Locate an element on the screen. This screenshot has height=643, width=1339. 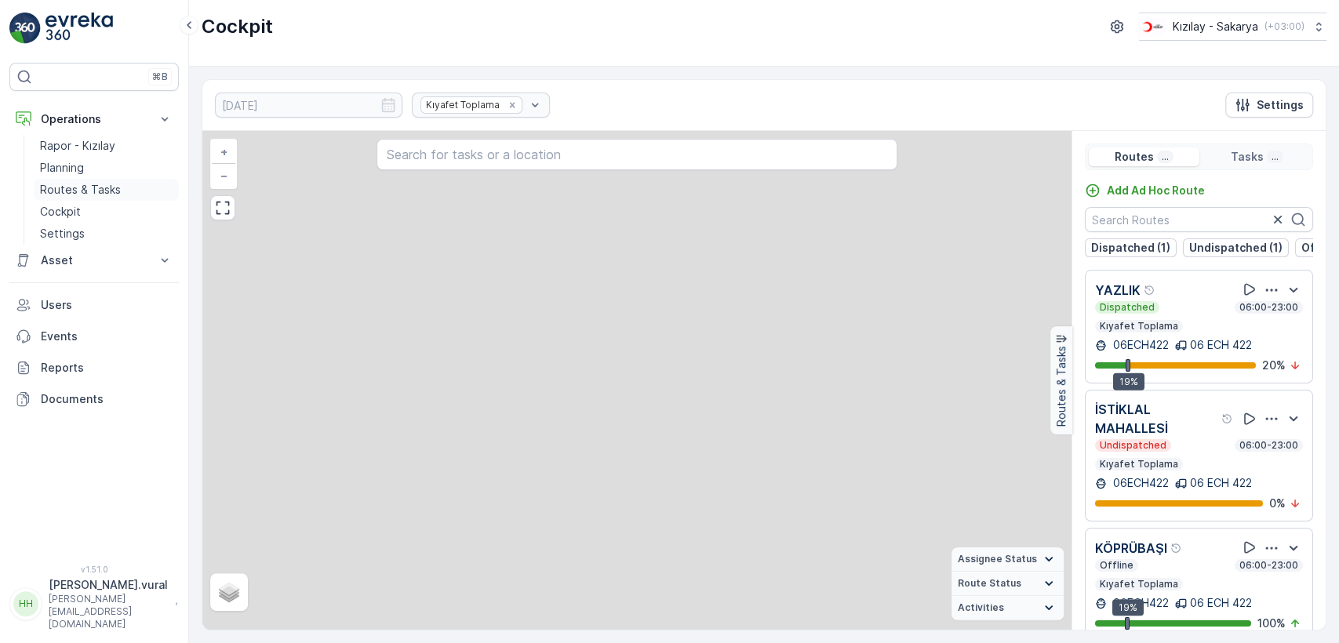
summary: Assignee Status is located at coordinates (1007, 559).